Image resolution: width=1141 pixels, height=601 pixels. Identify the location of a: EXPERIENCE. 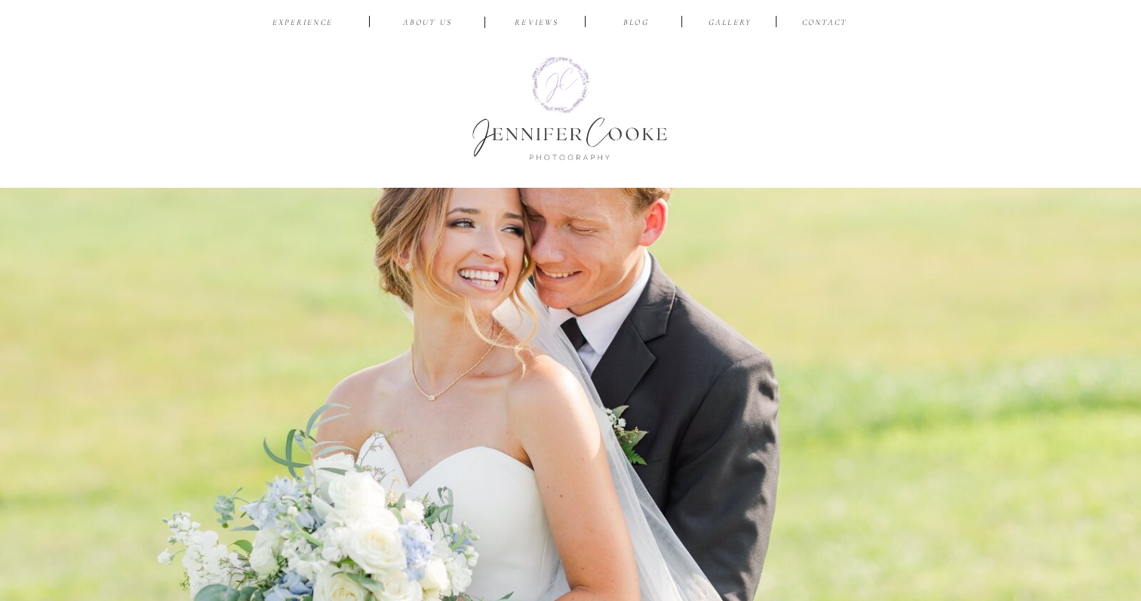
(303, 23).